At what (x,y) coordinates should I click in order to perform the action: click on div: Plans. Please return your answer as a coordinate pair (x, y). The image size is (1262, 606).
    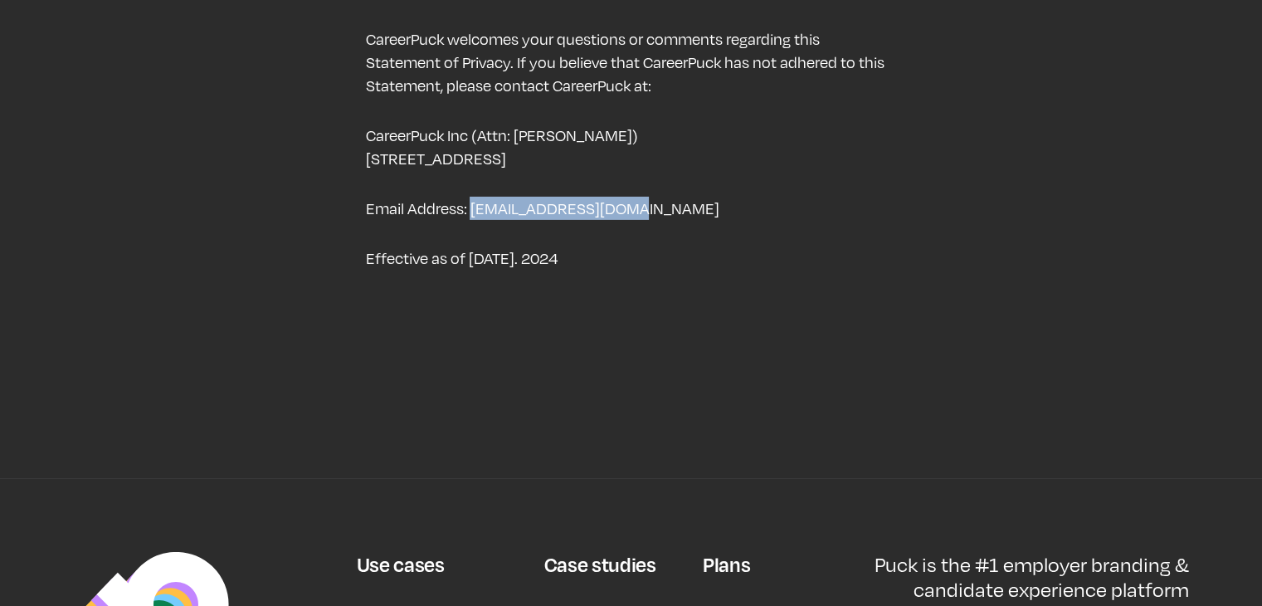
    Looking at the image, I should click on (726, 564).